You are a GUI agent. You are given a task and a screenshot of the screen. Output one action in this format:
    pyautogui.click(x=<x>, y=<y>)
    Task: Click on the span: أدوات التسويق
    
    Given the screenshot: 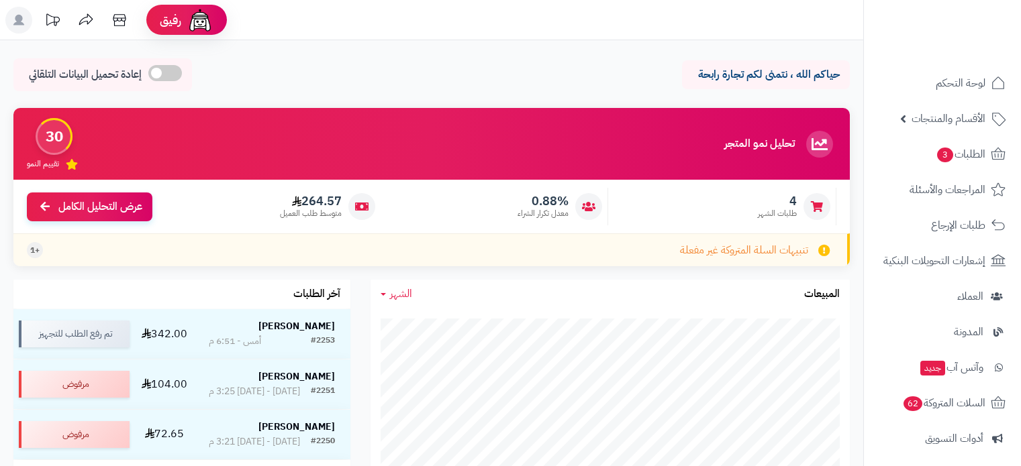 What is the action you would take?
    pyautogui.click(x=954, y=439)
    